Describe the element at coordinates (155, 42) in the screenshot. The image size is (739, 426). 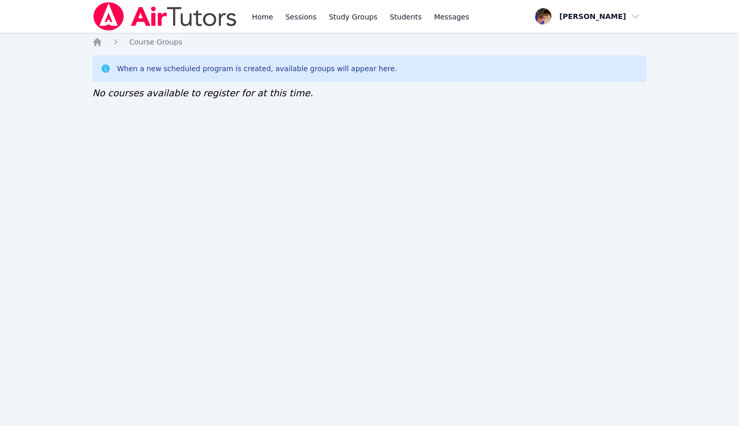
I see `span: Course Groups` at that location.